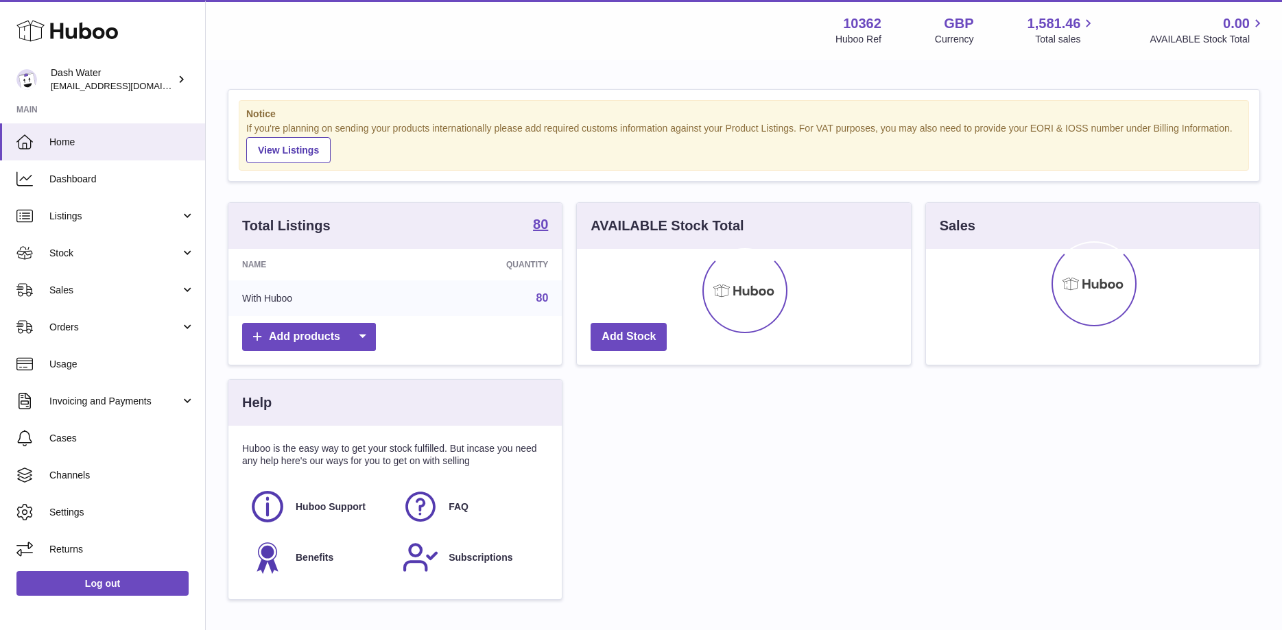 The width and height of the screenshot is (1282, 630). Describe the element at coordinates (958, 226) in the screenshot. I see `h3: Sales` at that location.